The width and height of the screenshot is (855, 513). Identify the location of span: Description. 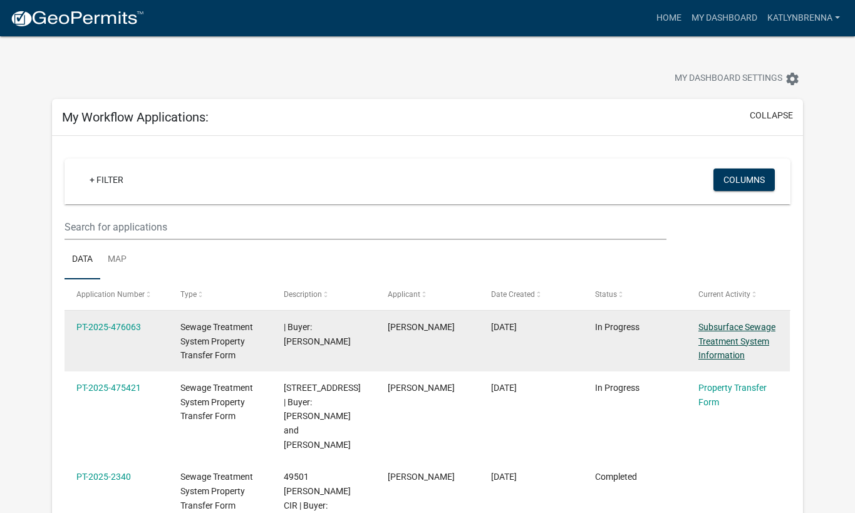
(303, 294).